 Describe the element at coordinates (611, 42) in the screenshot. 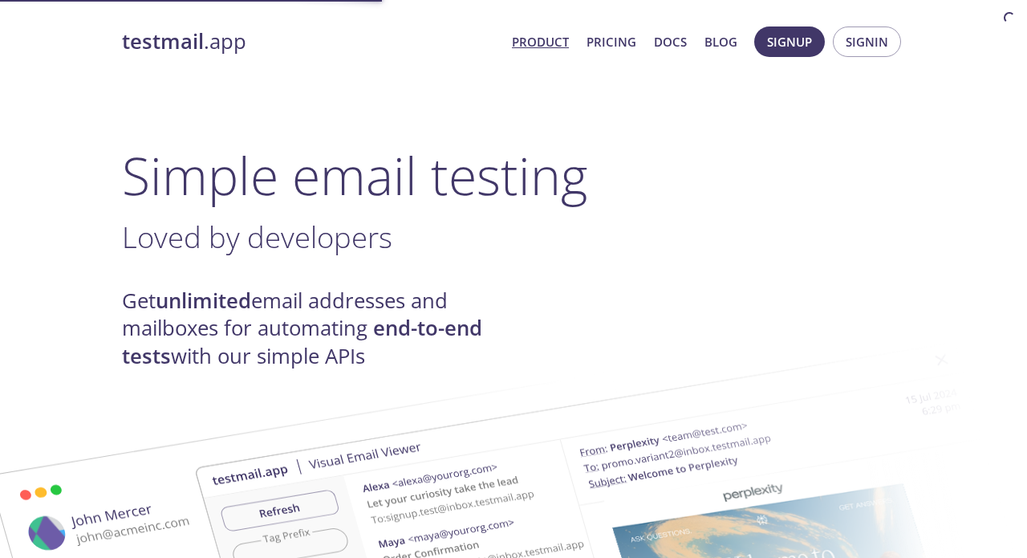

I see `a: Pricing` at that location.